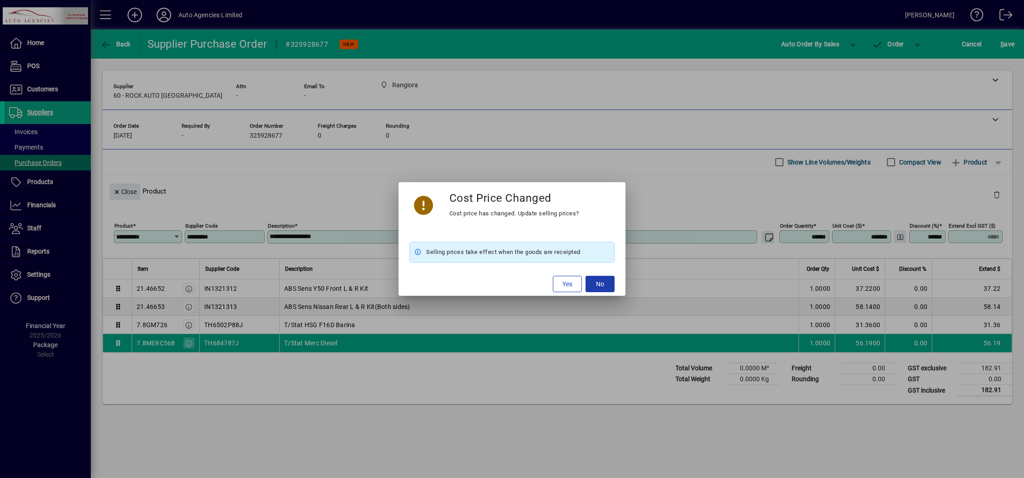 The image size is (1024, 478). I want to click on span: No, so click(600, 284).